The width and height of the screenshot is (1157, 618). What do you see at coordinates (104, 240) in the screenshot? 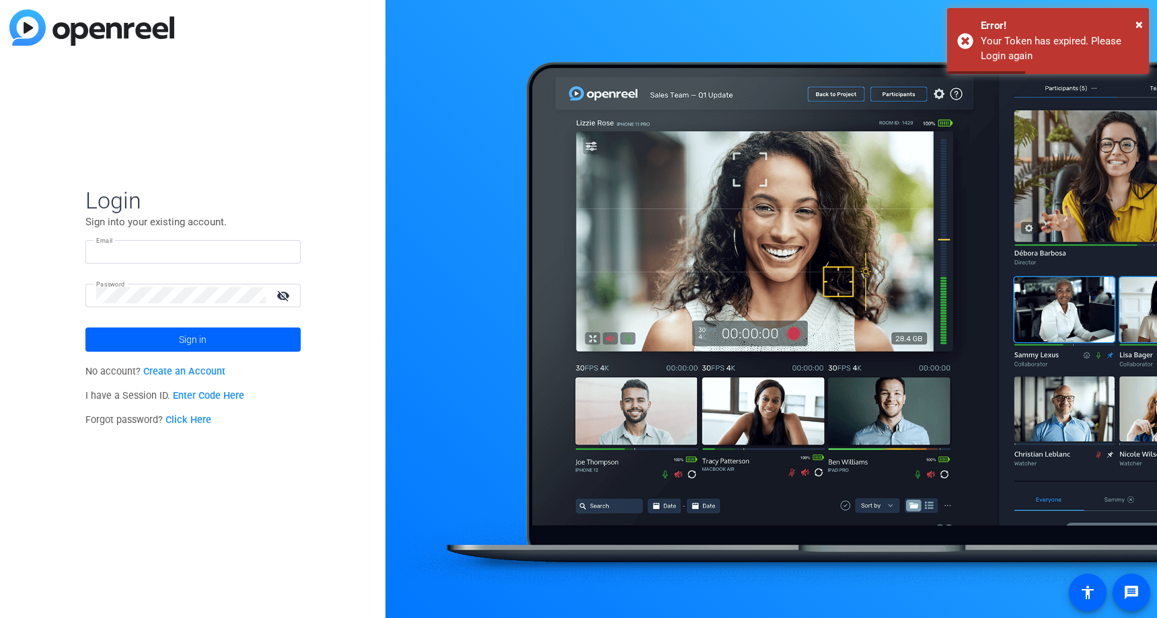
I see `mat-label: Email` at bounding box center [104, 240].